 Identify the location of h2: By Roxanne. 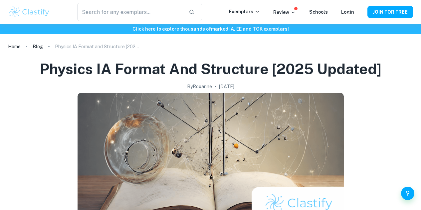
(199, 86).